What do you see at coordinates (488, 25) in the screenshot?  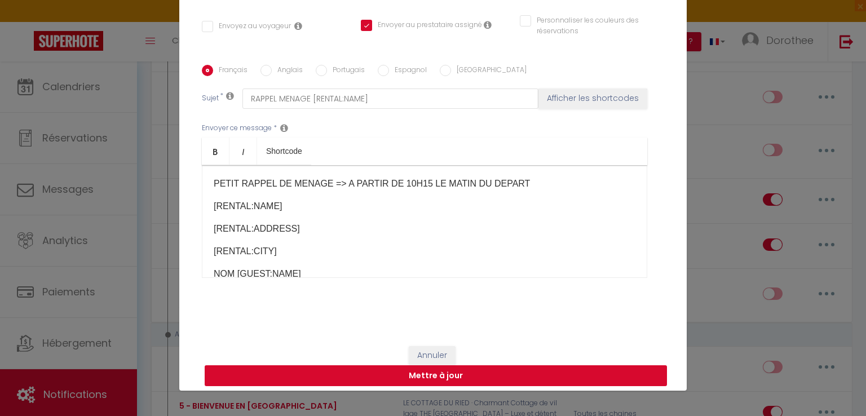 I see `i: Envoyer au prestataire si il est assigné` at bounding box center [488, 25].